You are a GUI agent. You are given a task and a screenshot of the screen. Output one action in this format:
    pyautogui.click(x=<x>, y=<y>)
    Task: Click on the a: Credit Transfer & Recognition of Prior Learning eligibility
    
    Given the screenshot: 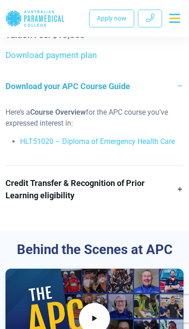 What is the action you would take?
    pyautogui.click(x=95, y=189)
    